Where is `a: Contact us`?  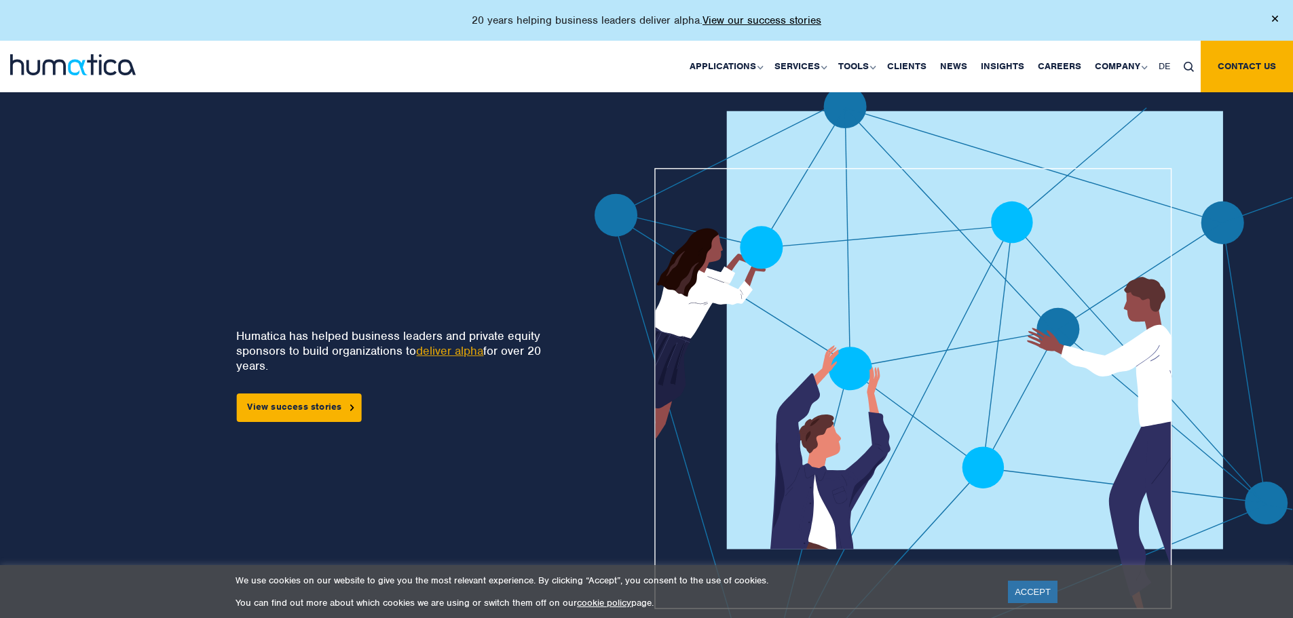
a: Contact us is located at coordinates (1247, 67).